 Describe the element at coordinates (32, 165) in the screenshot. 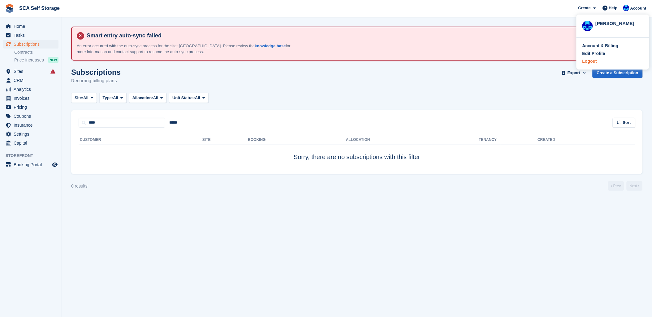

I see `span: Booking Portal` at that location.